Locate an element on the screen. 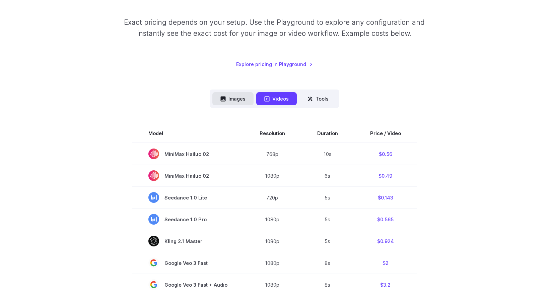  td: 10s is located at coordinates (327, 154).